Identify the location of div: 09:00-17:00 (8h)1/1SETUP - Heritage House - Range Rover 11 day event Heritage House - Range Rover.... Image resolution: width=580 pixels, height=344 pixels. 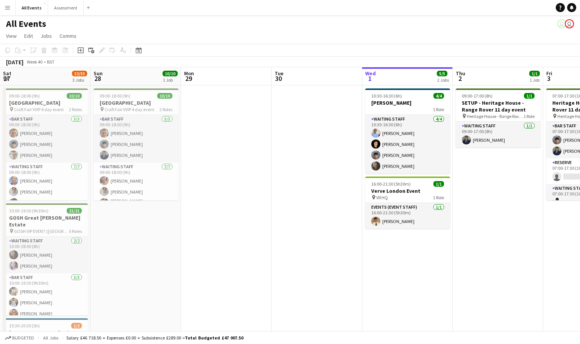
(498, 118).